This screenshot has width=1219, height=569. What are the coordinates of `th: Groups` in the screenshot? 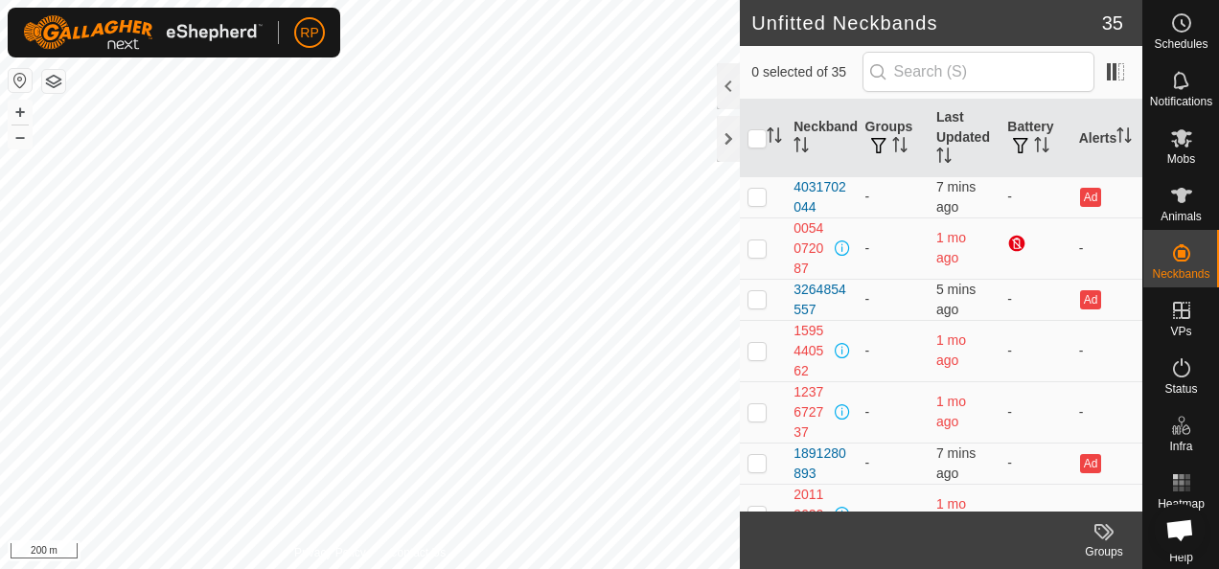 It's located at (893, 138).